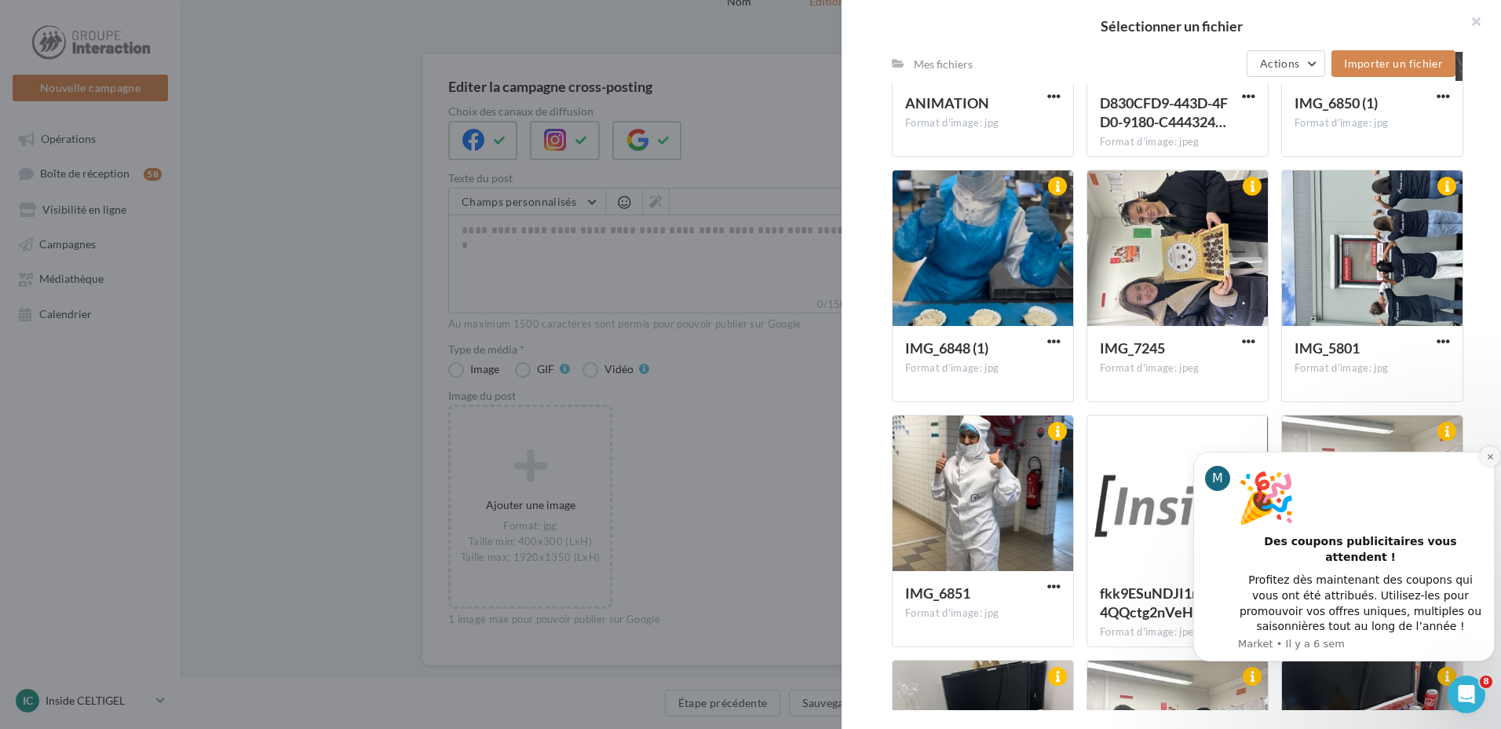  What do you see at coordinates (1394, 63) in the screenshot?
I see `span: Importer un fichier` at bounding box center [1394, 63].